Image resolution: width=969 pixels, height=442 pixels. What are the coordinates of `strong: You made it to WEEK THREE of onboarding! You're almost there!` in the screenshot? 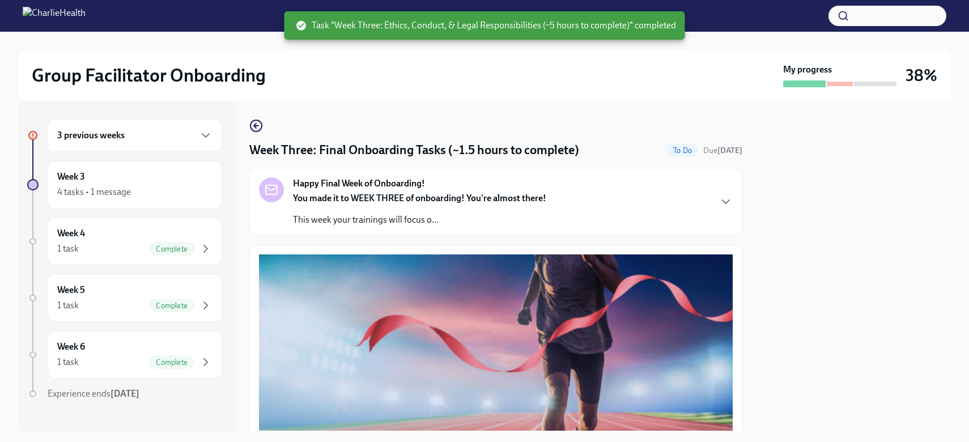 It's located at (419, 198).